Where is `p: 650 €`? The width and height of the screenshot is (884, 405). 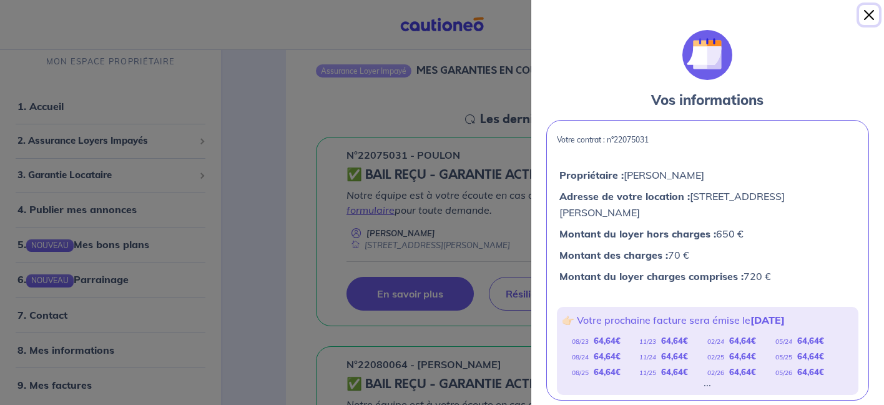 p: 650 € is located at coordinates (708, 234).